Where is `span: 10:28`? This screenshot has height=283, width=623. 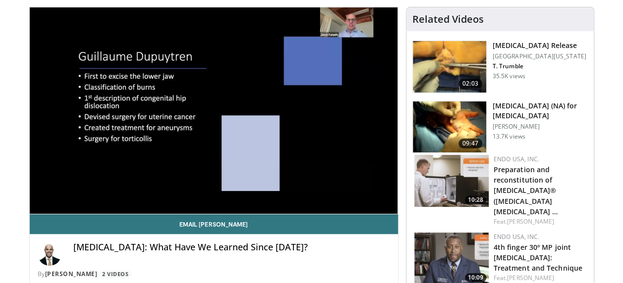
span: 10:28 is located at coordinates (475, 200).